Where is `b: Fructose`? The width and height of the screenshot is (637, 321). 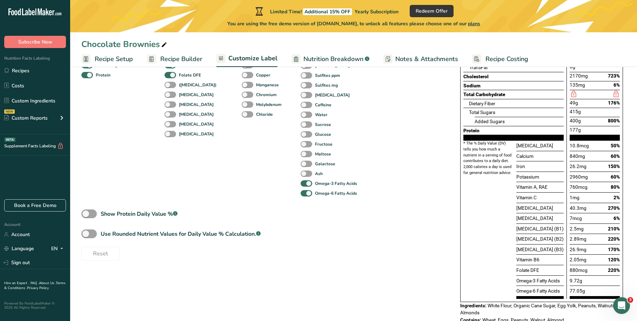 b: Fructose is located at coordinates (324, 144).